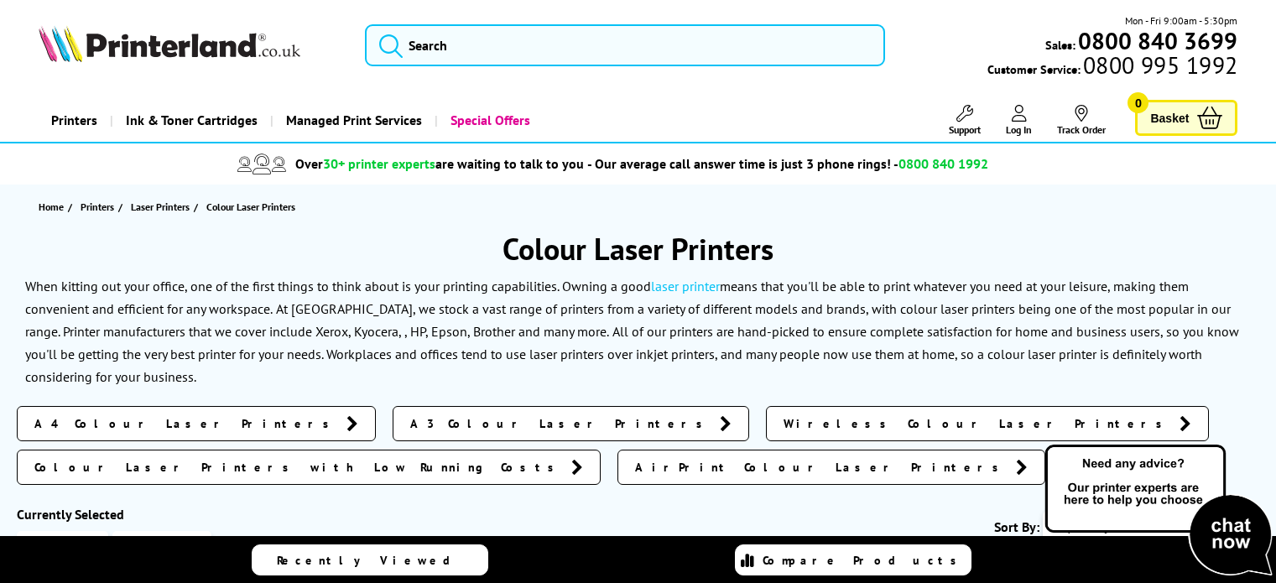 This screenshot has width=1276, height=583. I want to click on h1: Colour Laser Printers, so click(637, 248).